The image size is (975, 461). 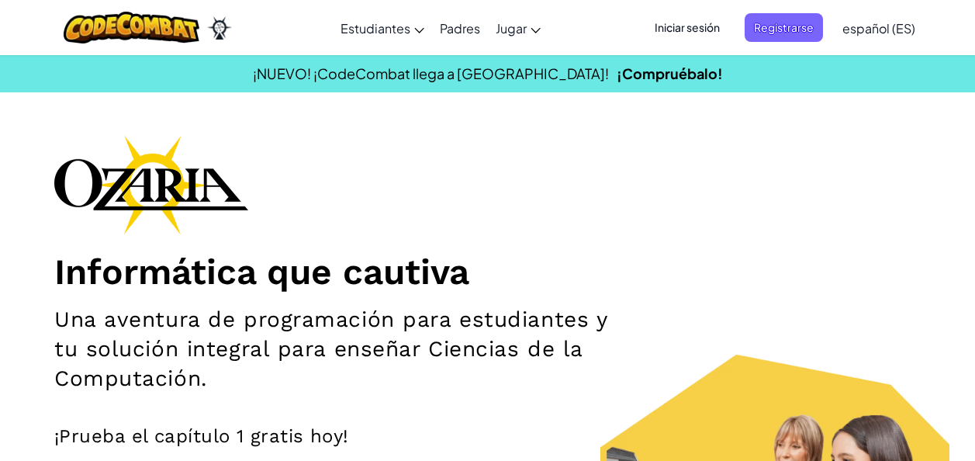 What do you see at coordinates (879, 28) in the screenshot?
I see `a: español (ES)` at bounding box center [879, 28].